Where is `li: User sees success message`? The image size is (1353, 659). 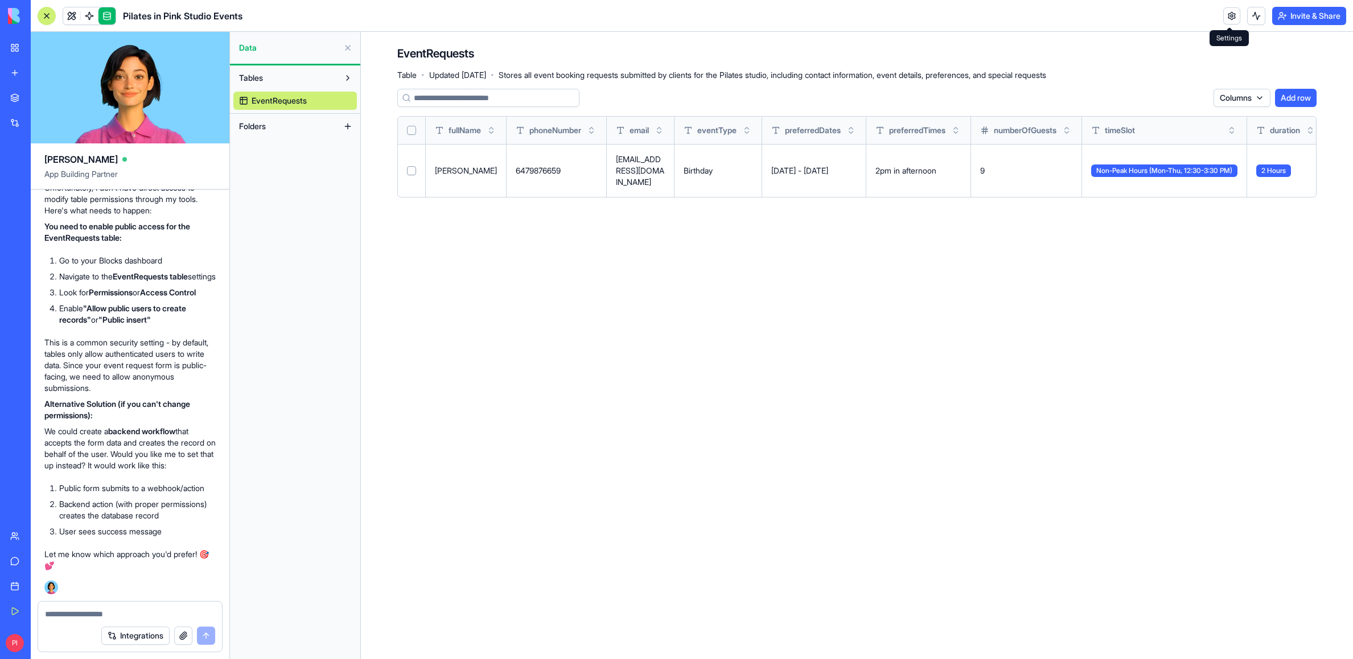
li: User sees success message is located at coordinates (137, 532).